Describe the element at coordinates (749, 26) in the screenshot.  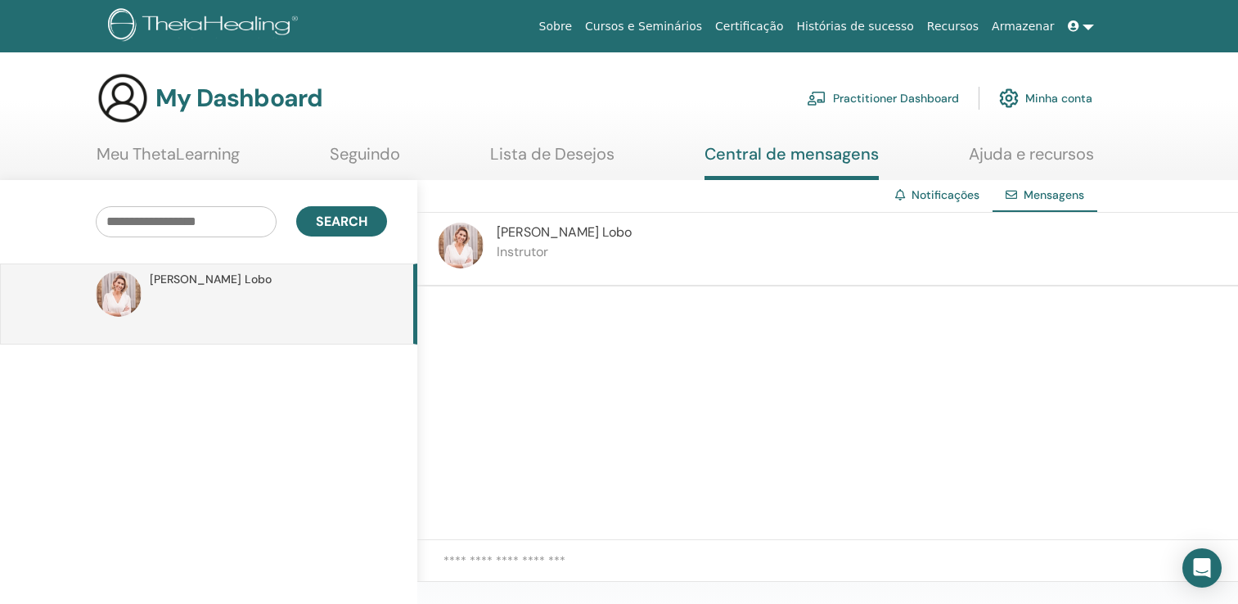
I see `a: Certificação` at that location.